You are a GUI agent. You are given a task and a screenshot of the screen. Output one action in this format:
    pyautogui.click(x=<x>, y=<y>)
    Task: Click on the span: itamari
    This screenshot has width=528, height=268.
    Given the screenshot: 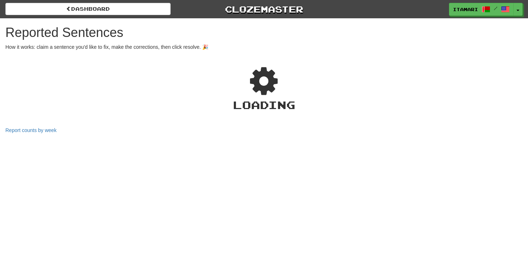 What is the action you would take?
    pyautogui.click(x=466, y=9)
    